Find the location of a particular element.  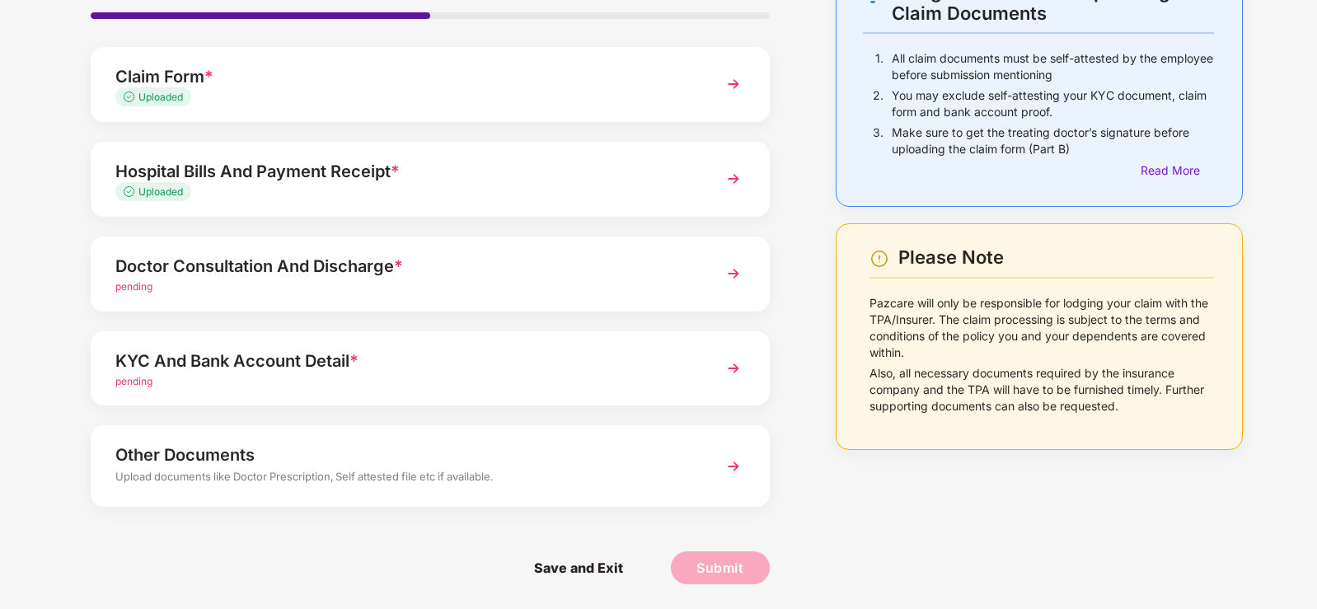

div: Upload documents like Doctor Prescription, Self attested file etc if available. is located at coordinates (404, 479).